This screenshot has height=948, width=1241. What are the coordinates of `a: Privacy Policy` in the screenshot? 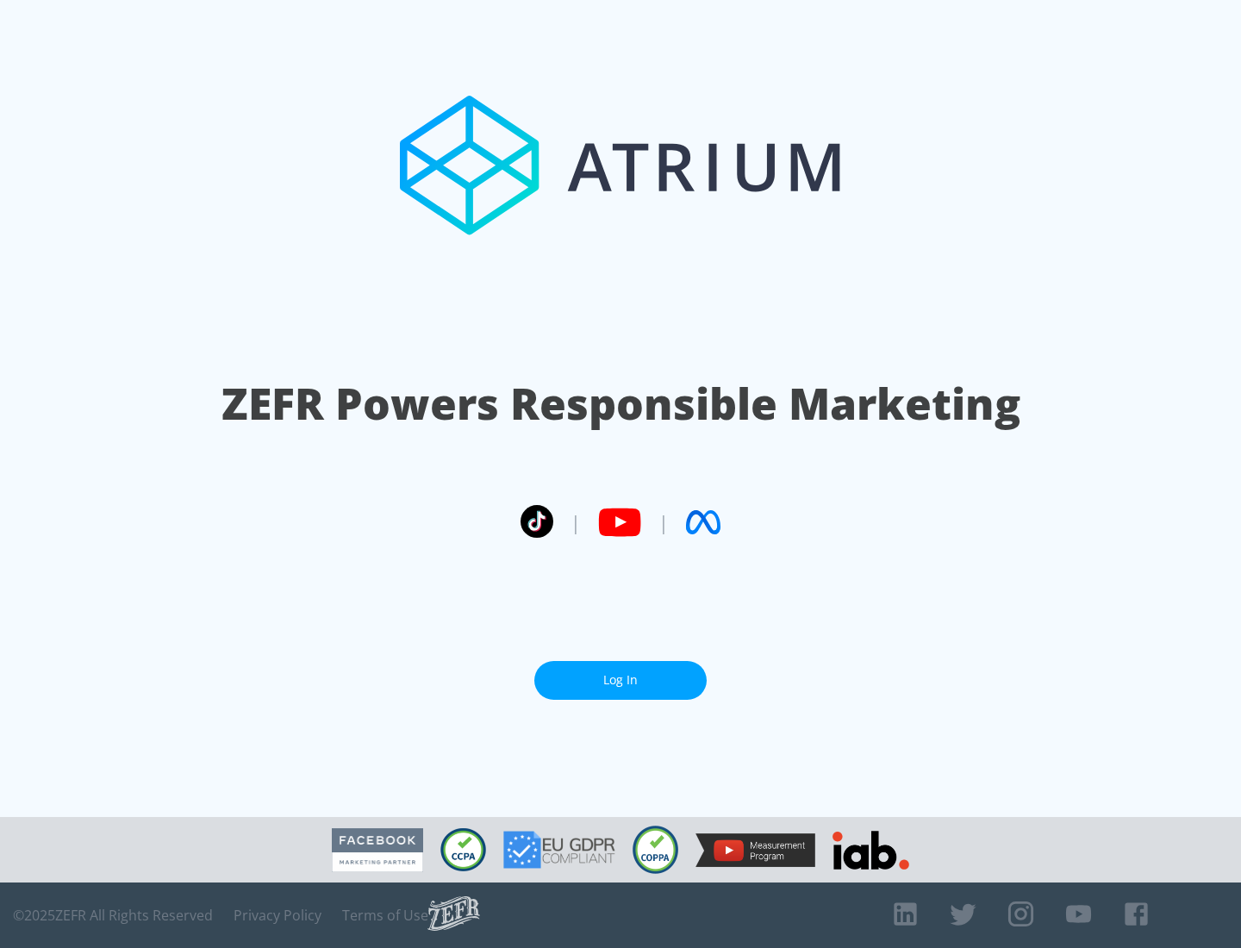 It's located at (278, 916).